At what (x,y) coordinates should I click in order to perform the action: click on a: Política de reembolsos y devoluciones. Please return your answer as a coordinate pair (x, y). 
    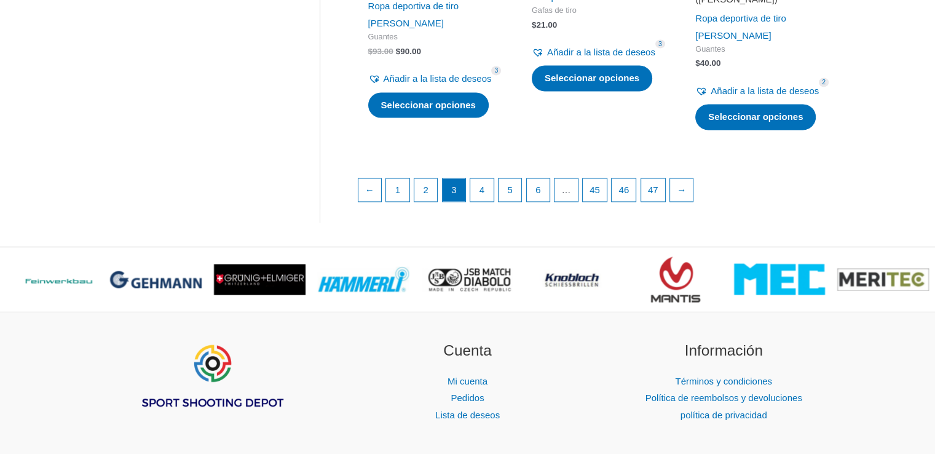
    Looking at the image, I should click on (724, 397).